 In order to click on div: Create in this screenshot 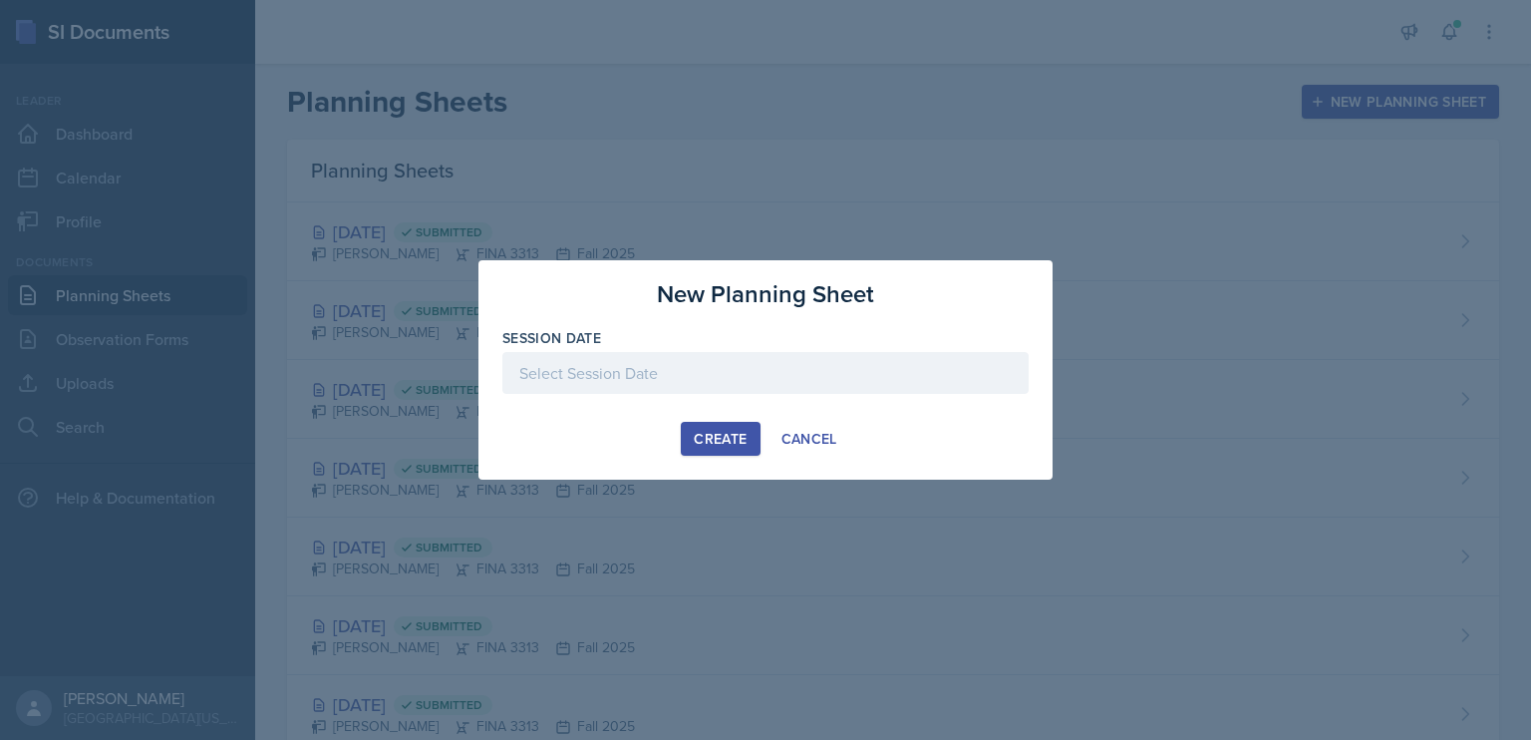, I will do `click(720, 439)`.